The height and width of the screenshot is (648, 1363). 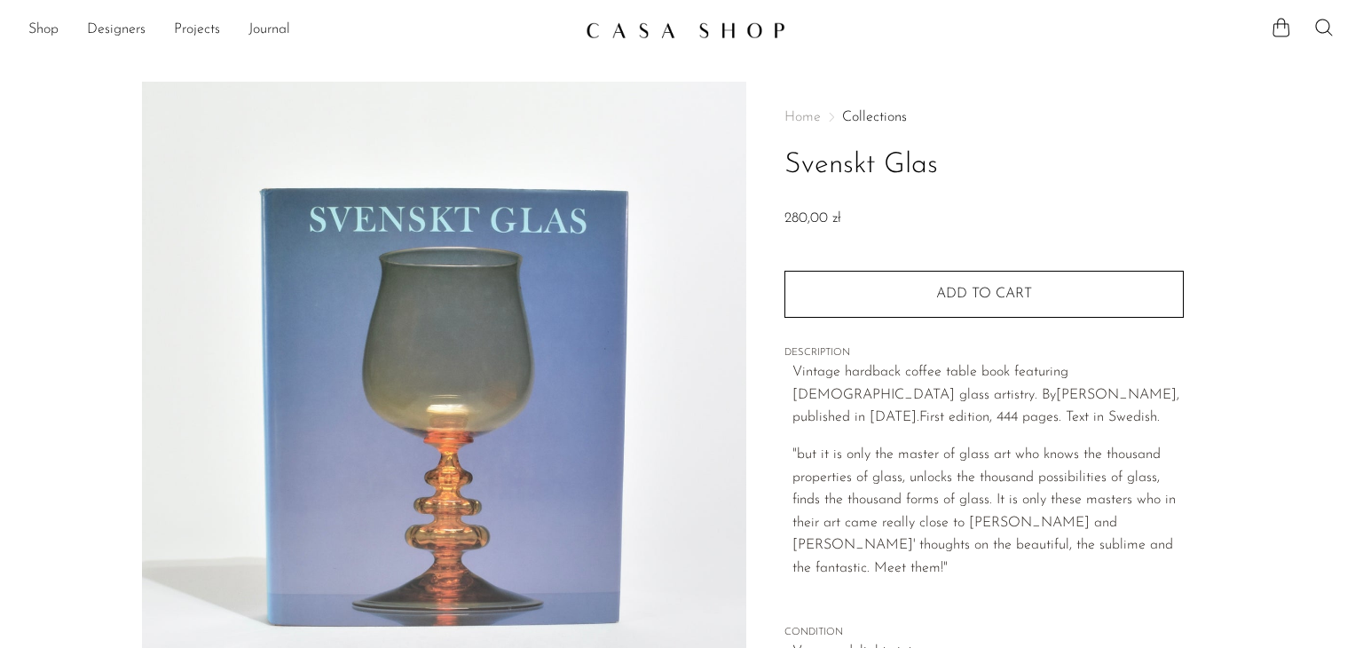 What do you see at coordinates (984, 633) in the screenshot?
I see `span: CONDITION` at bounding box center [984, 633].